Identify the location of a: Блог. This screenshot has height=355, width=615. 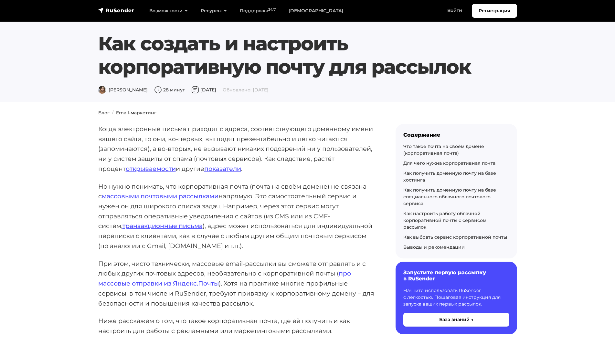
(104, 113).